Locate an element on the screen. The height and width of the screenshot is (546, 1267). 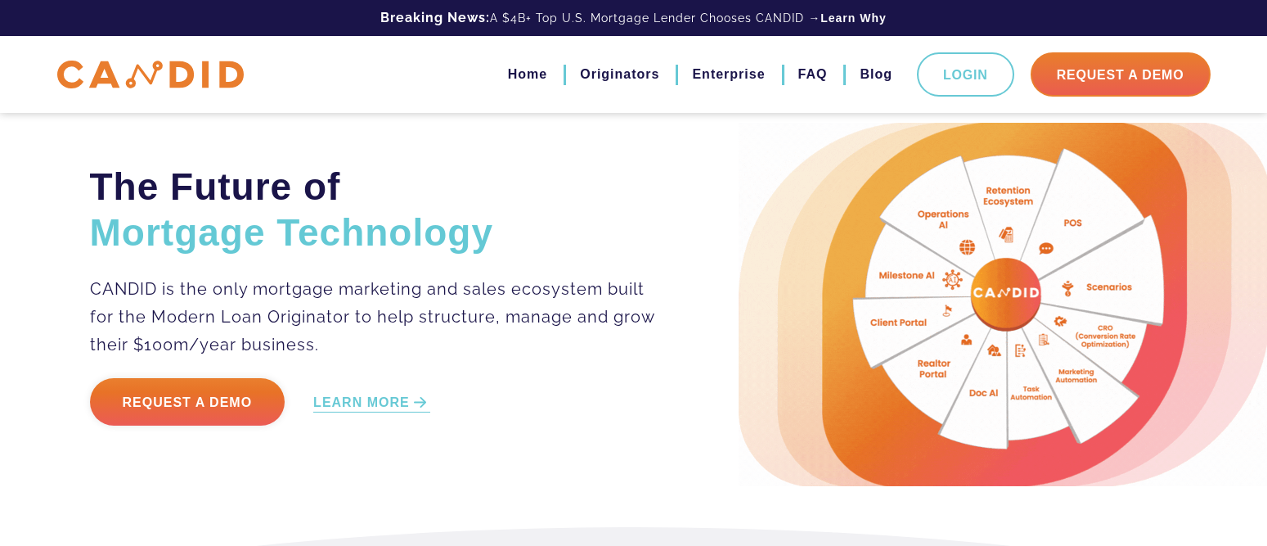
a: Blog is located at coordinates (876, 74).